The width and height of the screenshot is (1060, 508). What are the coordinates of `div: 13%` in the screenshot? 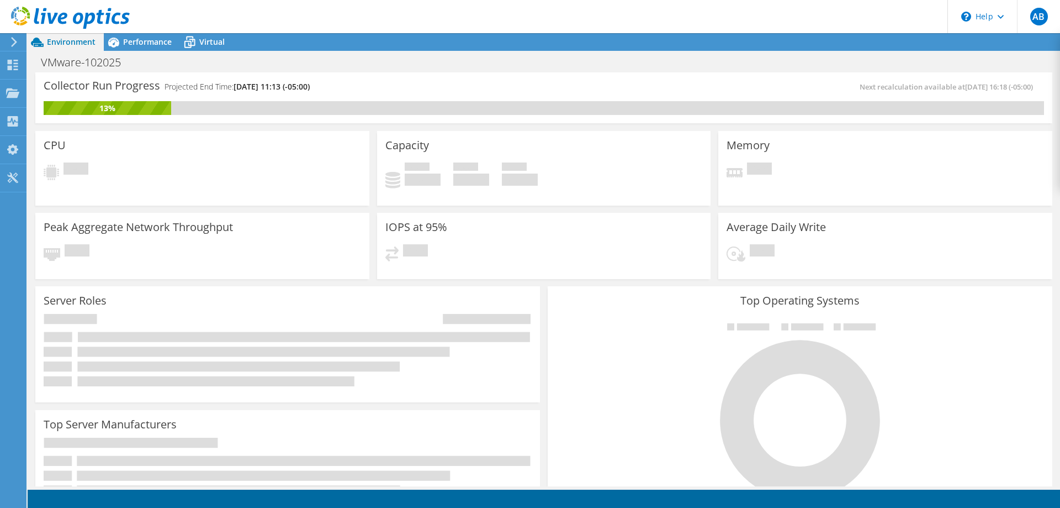 It's located at (107, 108).